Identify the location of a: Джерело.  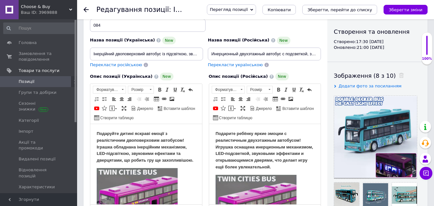
(142, 108).